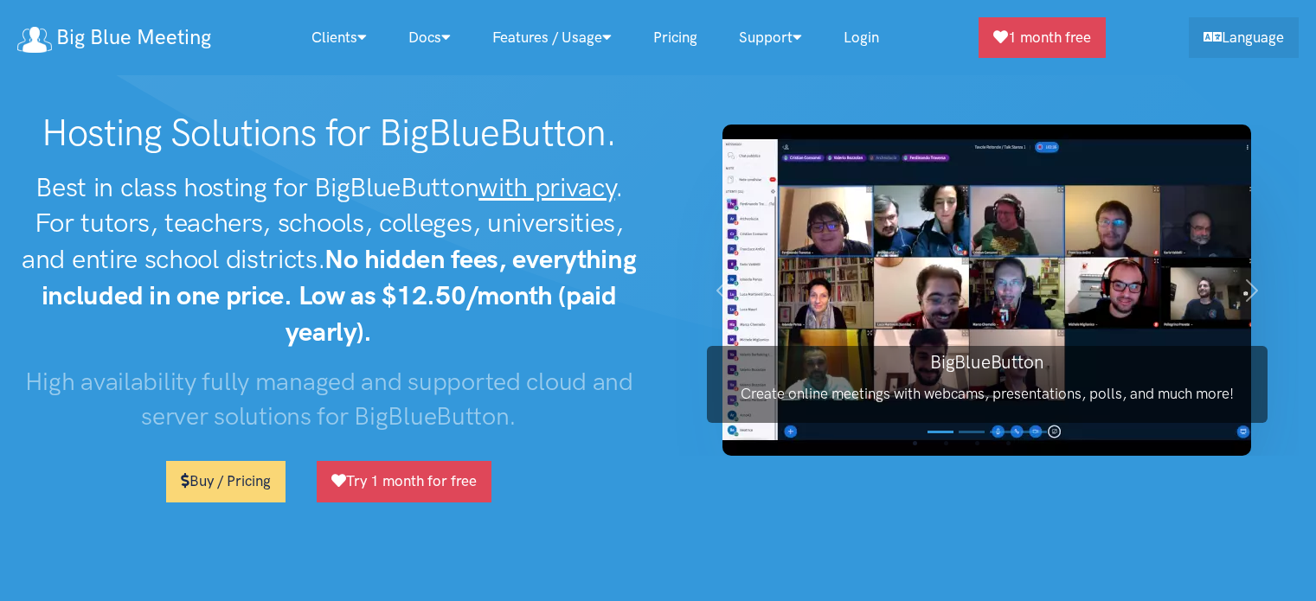  What do you see at coordinates (546, 187) in the screenshot?
I see `u: with privacy` at bounding box center [546, 187].